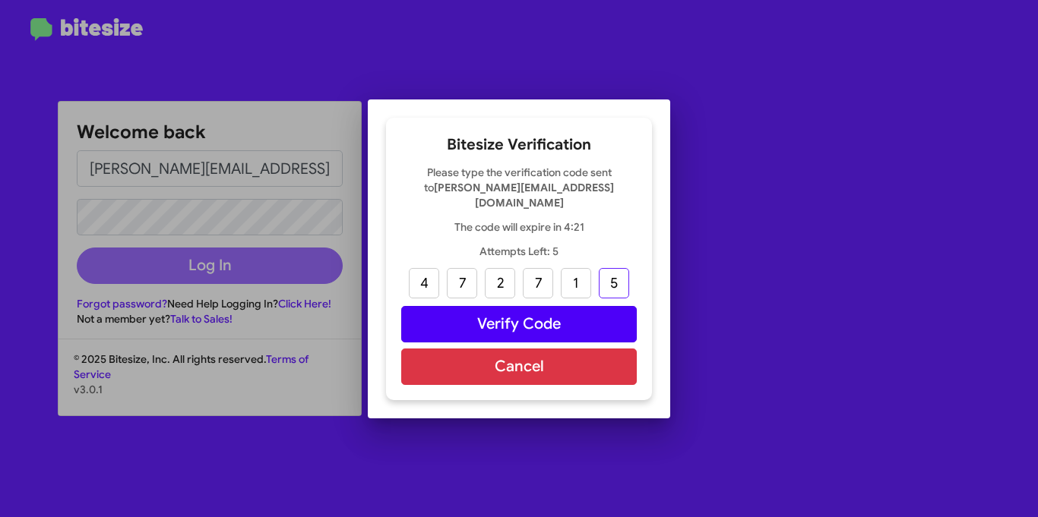  Describe the element at coordinates (519, 145) in the screenshot. I see `h2: Bitesize Verification` at that location.